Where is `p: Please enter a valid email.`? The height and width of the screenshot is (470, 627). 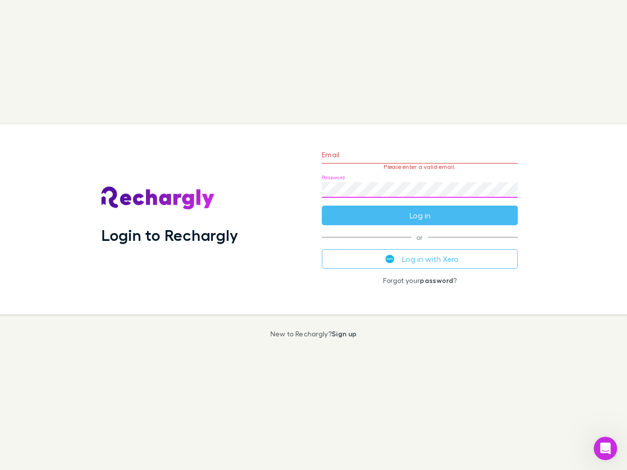 p: Please enter a valid email. is located at coordinates (420, 167).